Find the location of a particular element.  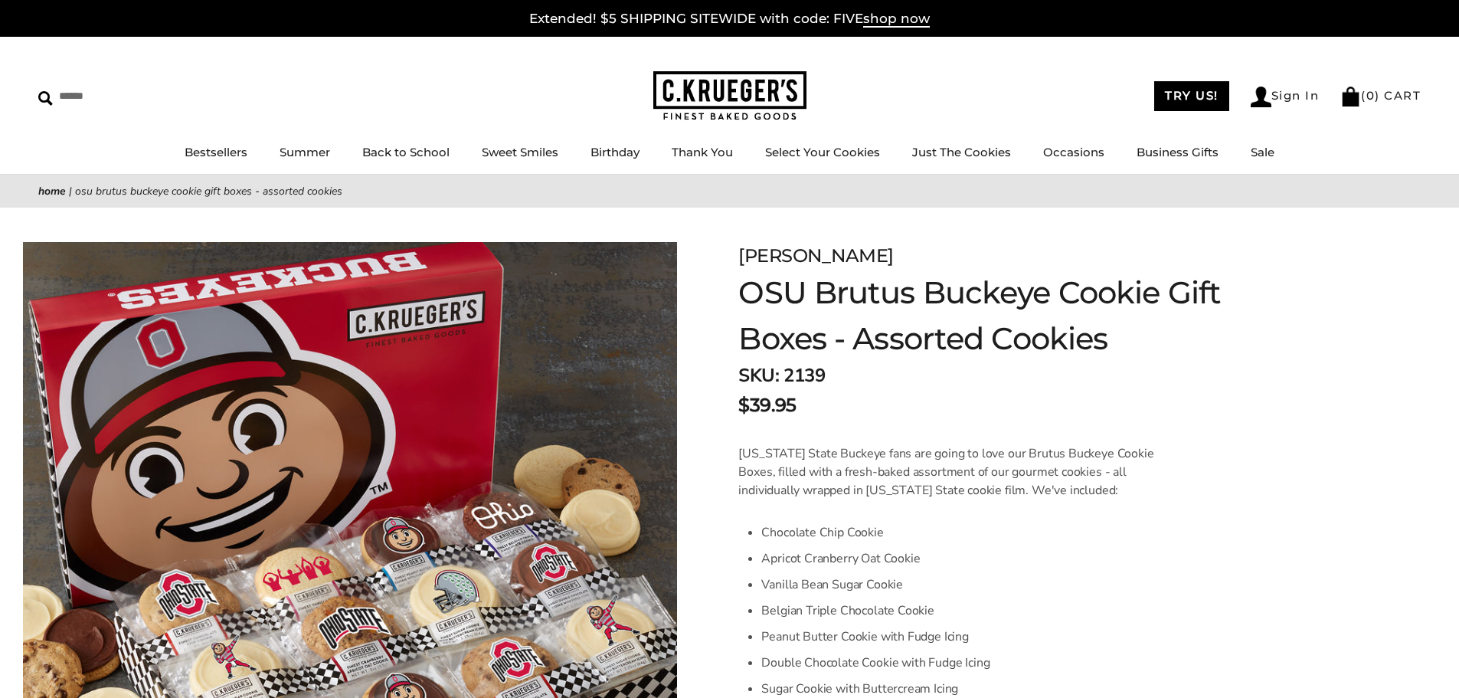

span: 0 is located at coordinates (1371, 95).